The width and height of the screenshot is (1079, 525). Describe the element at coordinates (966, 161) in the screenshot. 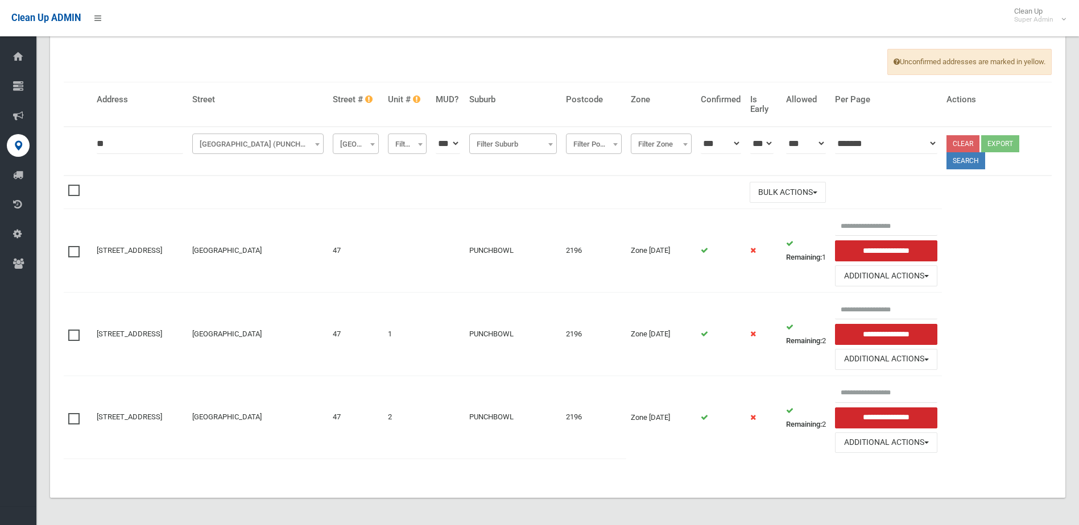

I see `button: Search` at that location.